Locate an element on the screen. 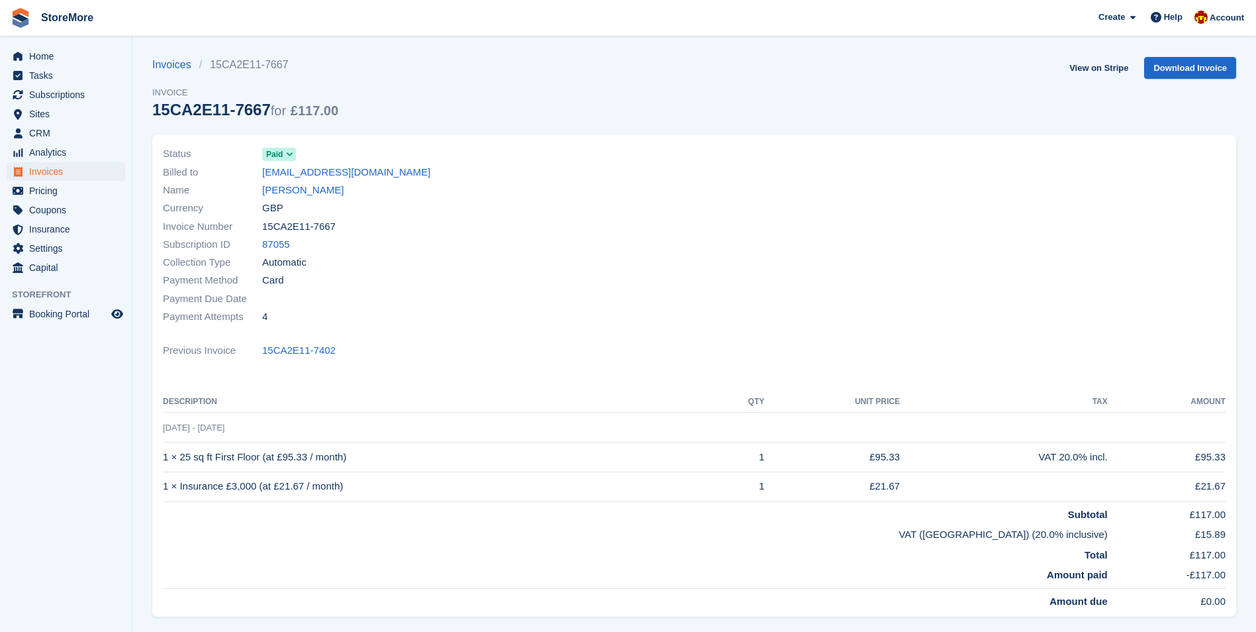 This screenshot has height=632, width=1256. span: Create is located at coordinates (1112, 17).